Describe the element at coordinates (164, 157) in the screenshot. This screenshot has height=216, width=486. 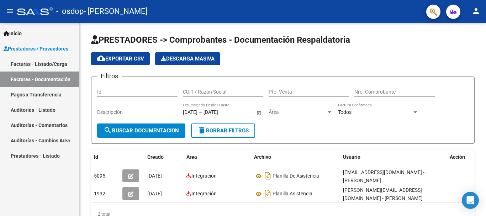
I see `datatable-header-cell: Creado` at that location.